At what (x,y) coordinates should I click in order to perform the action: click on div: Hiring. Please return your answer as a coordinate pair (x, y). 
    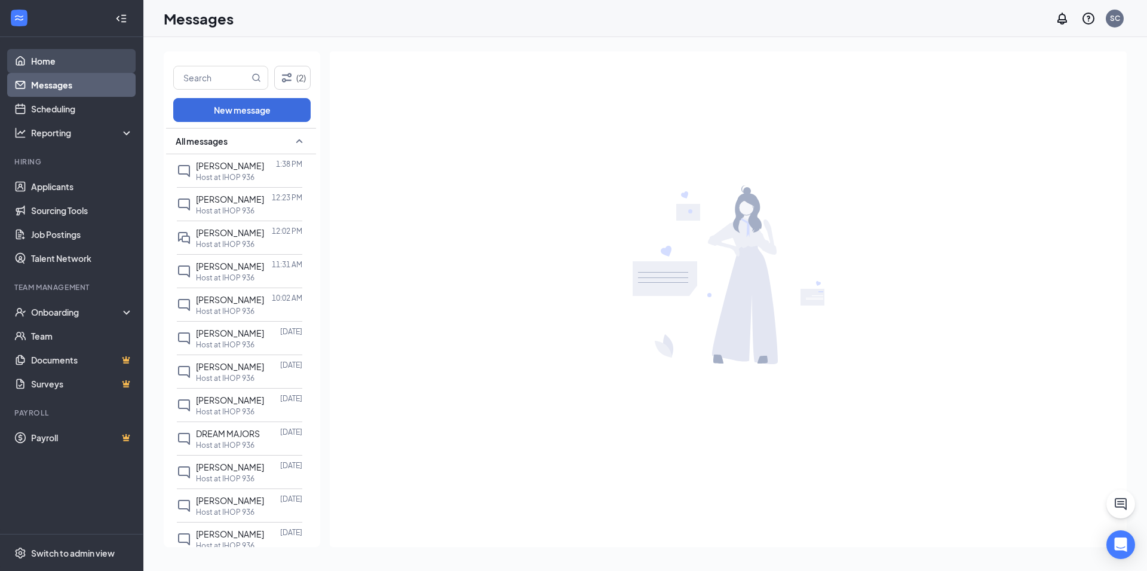
    Looking at the image, I should click on (72, 161).